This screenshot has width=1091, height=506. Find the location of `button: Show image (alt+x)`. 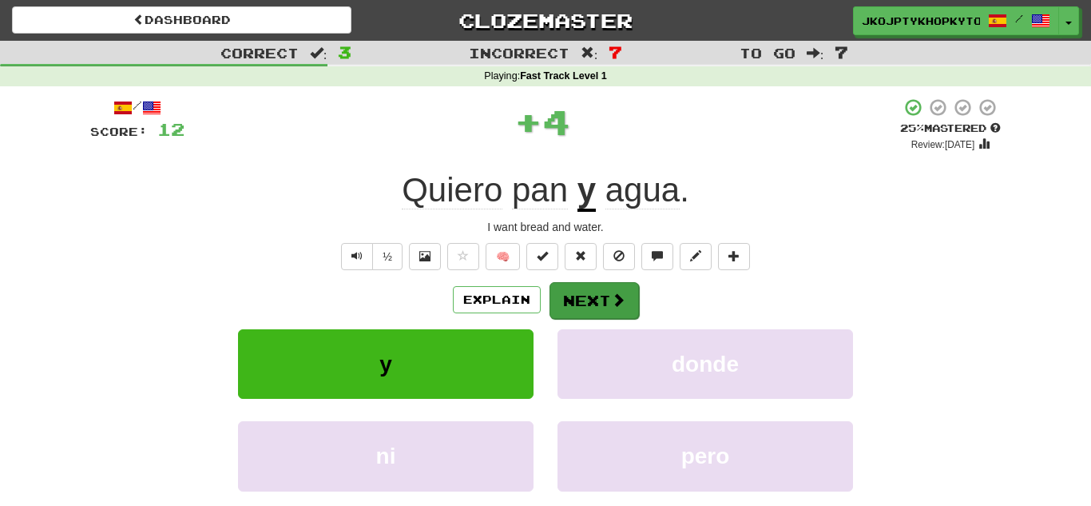

button: Show image (alt+x) is located at coordinates (425, 256).